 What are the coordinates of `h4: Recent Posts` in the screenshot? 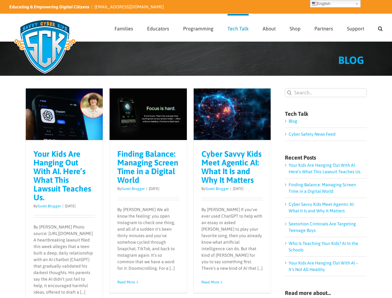 It's located at (326, 158).